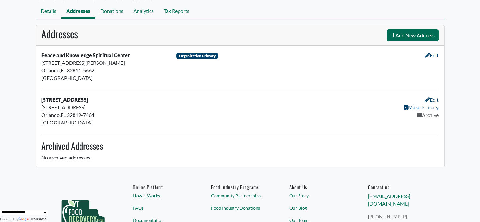 The width and height of the screenshot is (480, 222). Describe the element at coordinates (85, 55) in the screenshot. I see `strong: Peace and Knowledge Spiritual Center` at that location.